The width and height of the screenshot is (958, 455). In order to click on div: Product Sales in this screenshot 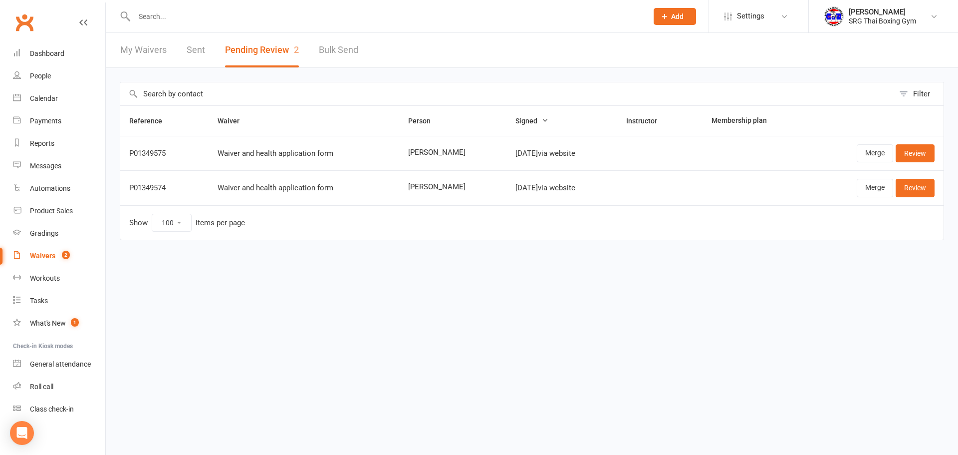, I will do `click(51, 211)`.